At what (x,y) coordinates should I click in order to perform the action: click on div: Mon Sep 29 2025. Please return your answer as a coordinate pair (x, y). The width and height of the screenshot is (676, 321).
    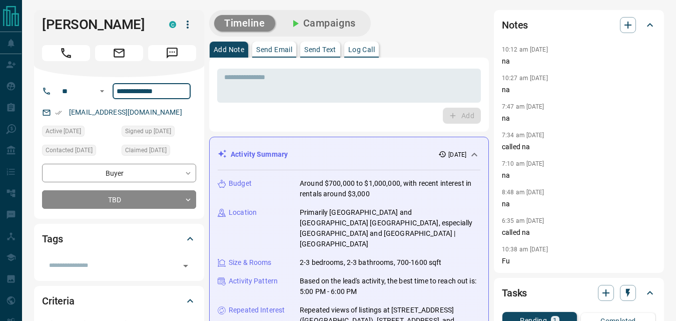
    Looking at the image, I should click on (79, 133).